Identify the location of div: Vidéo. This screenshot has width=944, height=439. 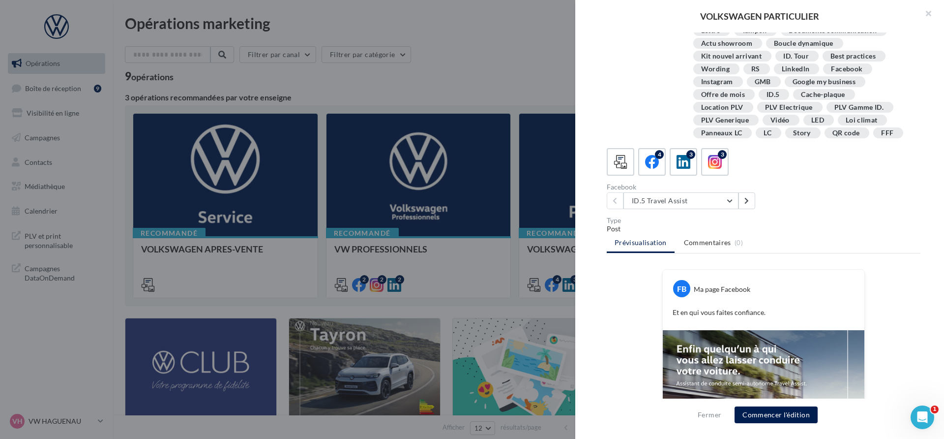
(780, 120).